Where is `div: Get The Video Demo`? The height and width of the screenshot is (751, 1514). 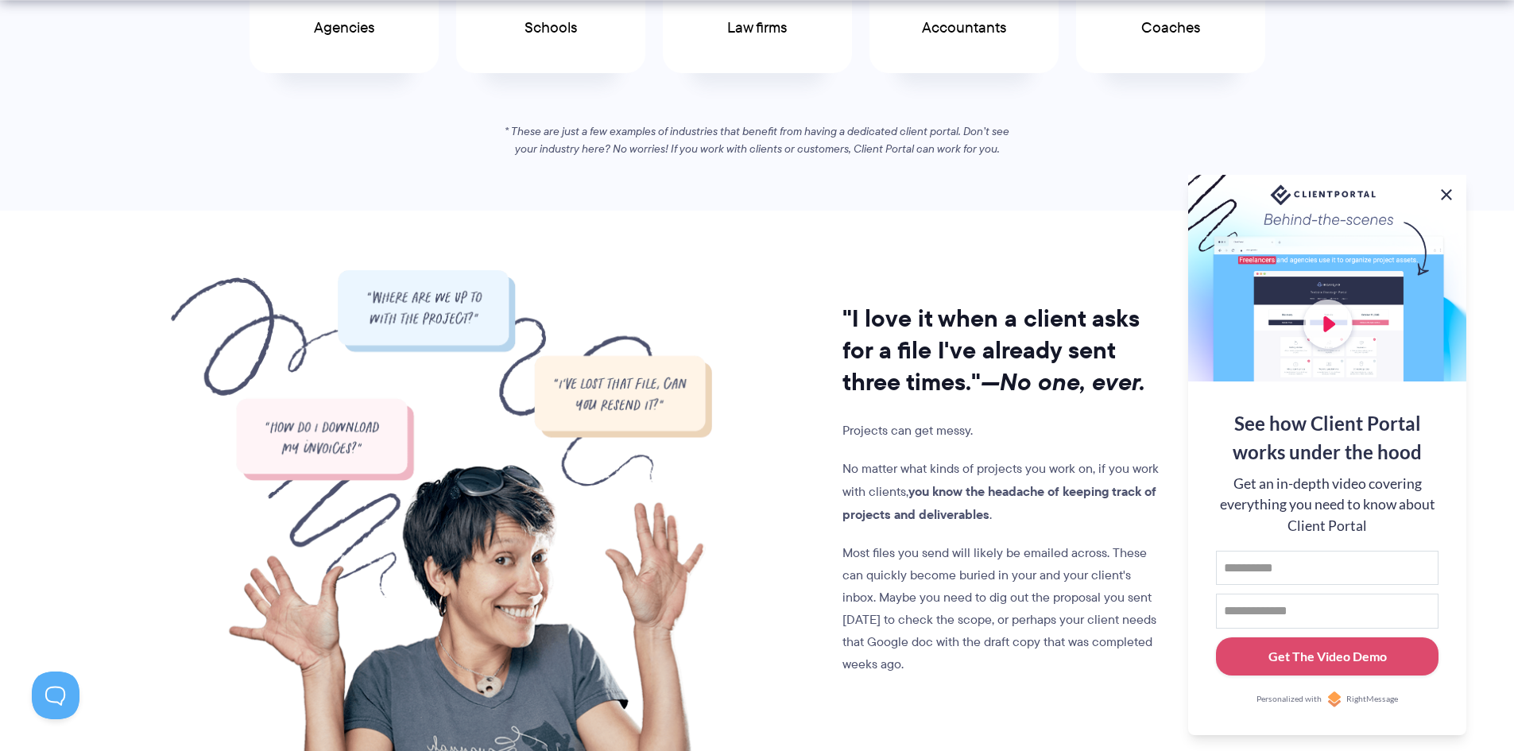
div: Get The Video Demo is located at coordinates (1327, 657).